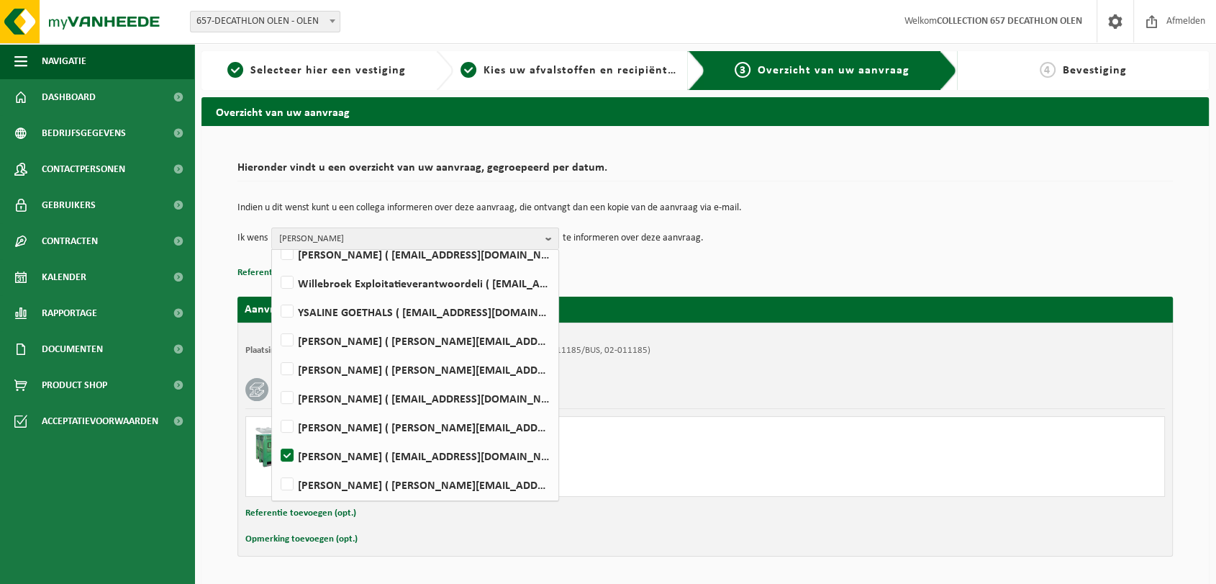  Describe the element at coordinates (743, 70) in the screenshot. I see `span: 3` at that location.